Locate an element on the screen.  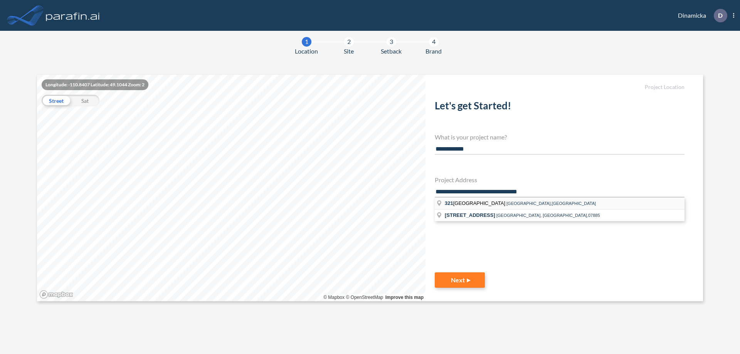
div: Street is located at coordinates (56, 101).